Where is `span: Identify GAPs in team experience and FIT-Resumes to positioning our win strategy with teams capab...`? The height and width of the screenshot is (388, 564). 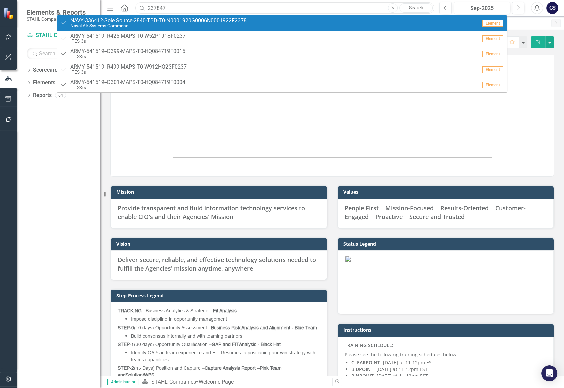
span: Identify GAPs in team experience and FIT-Resumes to positioning our win strategy with teams capab... is located at coordinates (223, 357).